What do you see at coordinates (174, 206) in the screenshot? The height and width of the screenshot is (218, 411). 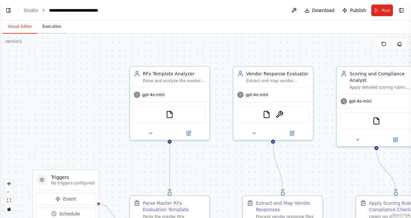 I see `div: Parse Master RFx Evaluation Template` at bounding box center [174, 206].